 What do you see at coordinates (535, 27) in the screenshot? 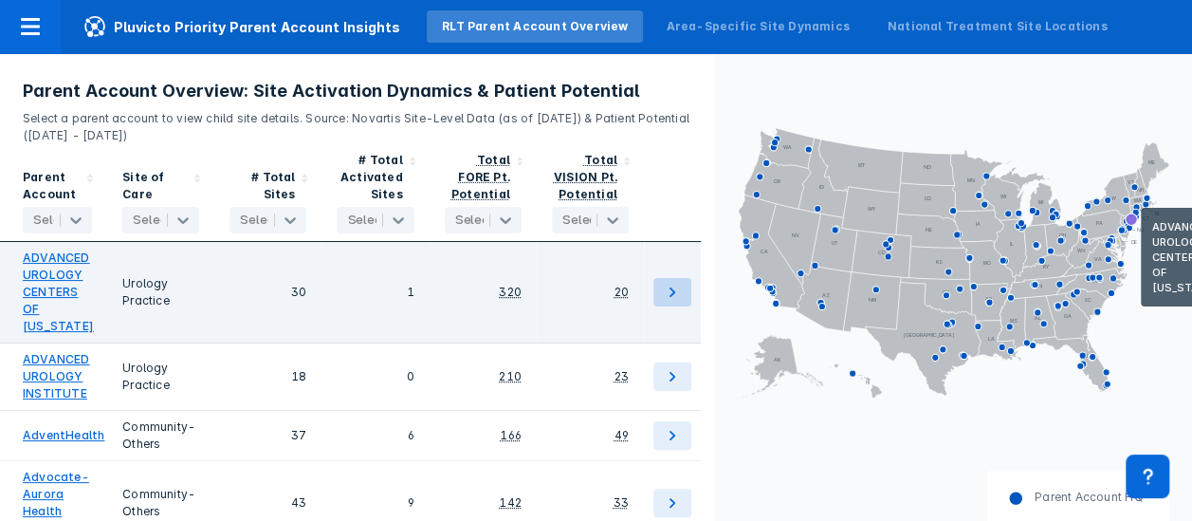
I see `a: RLT Parent Account Overview` at bounding box center [535, 27].